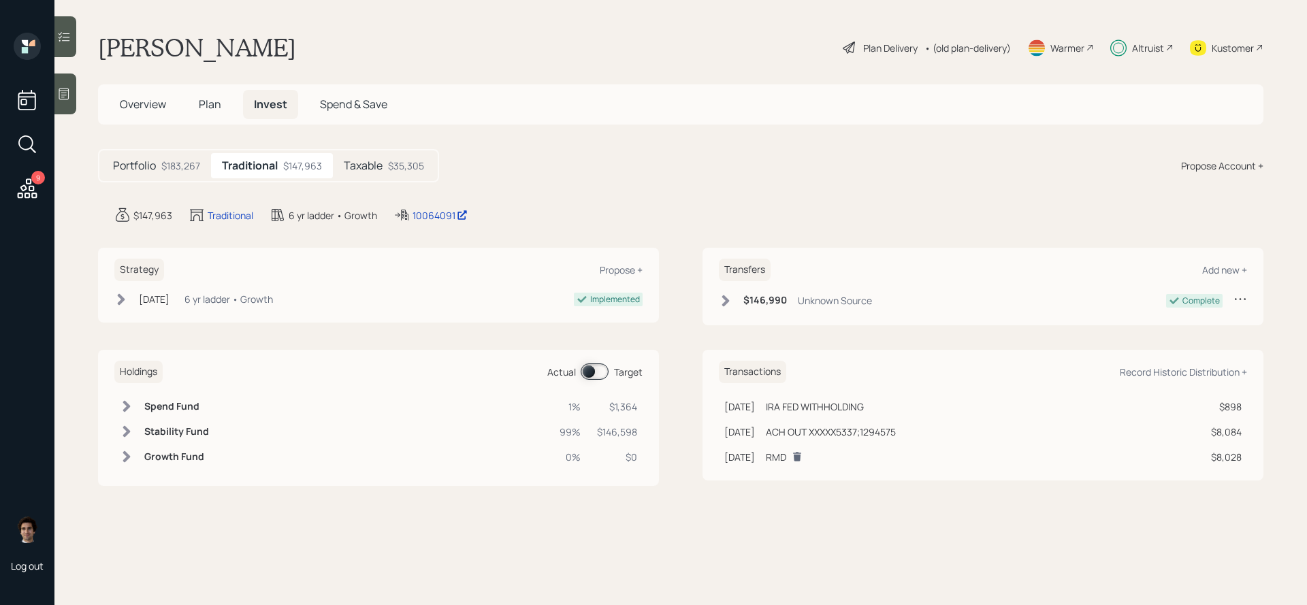  I want to click on h6: Growth Fund, so click(176, 457).